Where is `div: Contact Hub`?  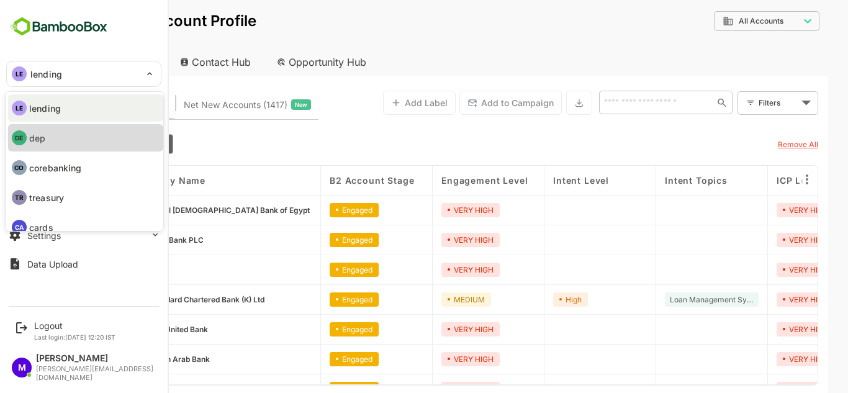 div: Contact Hub is located at coordinates (173, 62).